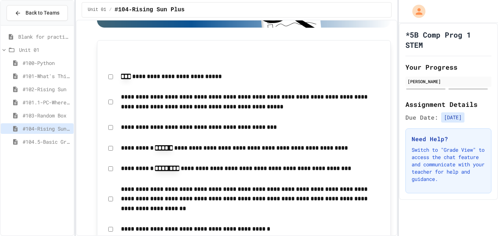  What do you see at coordinates (416, 11) in the screenshot?
I see `div: My Account` at bounding box center [416, 11].